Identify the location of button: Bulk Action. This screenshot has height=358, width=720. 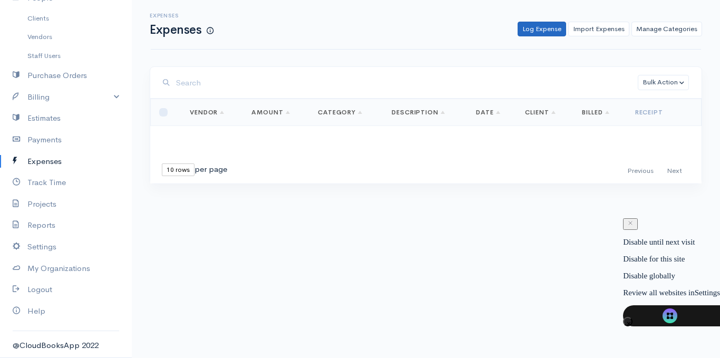
(663, 82).